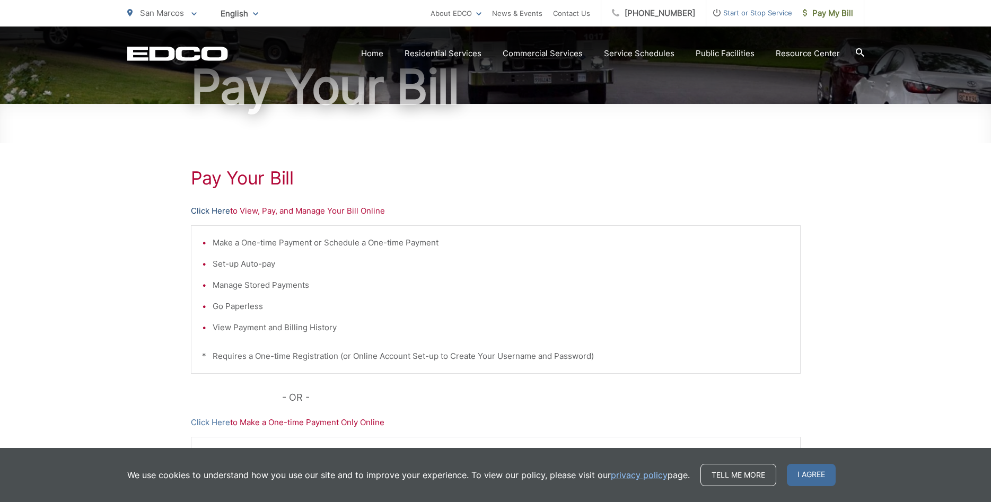 Image resolution: width=991 pixels, height=502 pixels. What do you see at coordinates (443, 54) in the screenshot?
I see `a: Residential Services` at bounding box center [443, 54].